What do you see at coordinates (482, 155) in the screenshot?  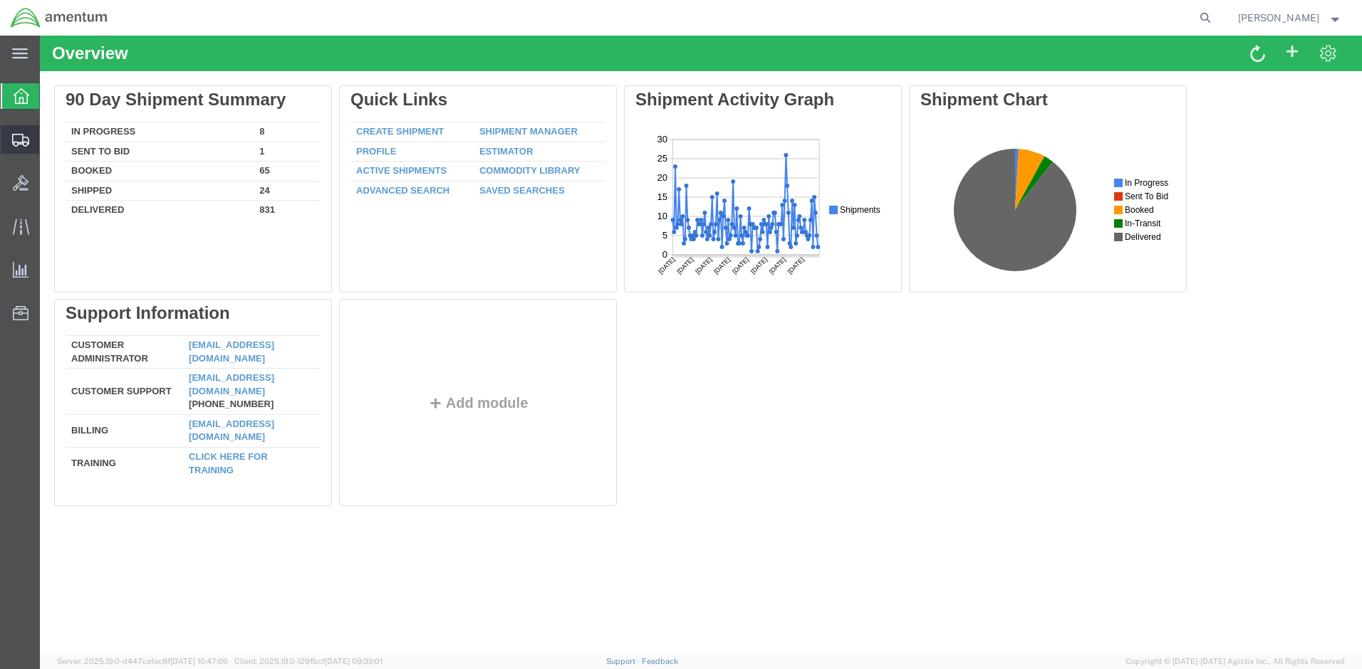 I see `a: Saved Searches` at bounding box center [482, 155].